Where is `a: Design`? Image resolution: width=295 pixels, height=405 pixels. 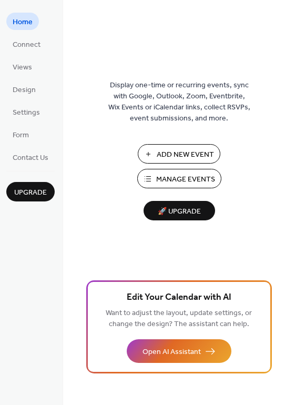
a: Design is located at coordinates (24, 89).